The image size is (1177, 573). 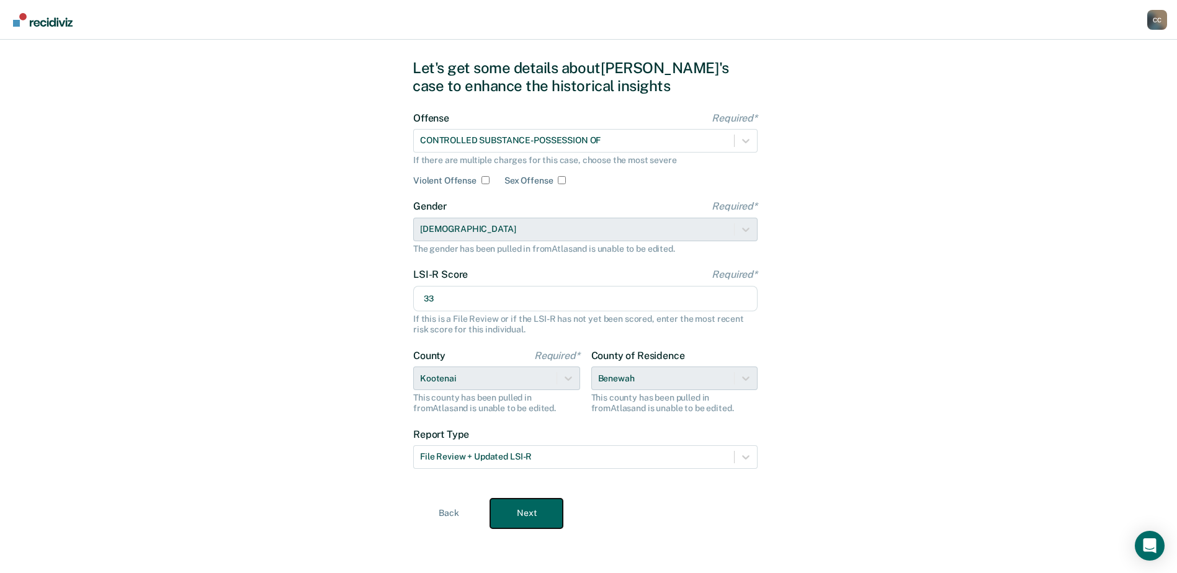 What do you see at coordinates (1150, 546) in the screenshot?
I see `div: Open Intercom Messenger` at bounding box center [1150, 546].